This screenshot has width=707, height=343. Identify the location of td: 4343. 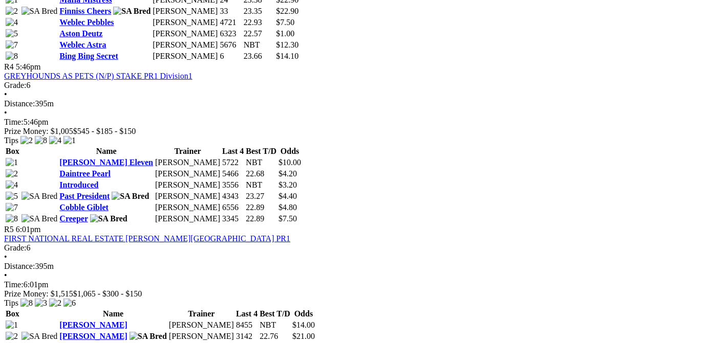
(233, 197).